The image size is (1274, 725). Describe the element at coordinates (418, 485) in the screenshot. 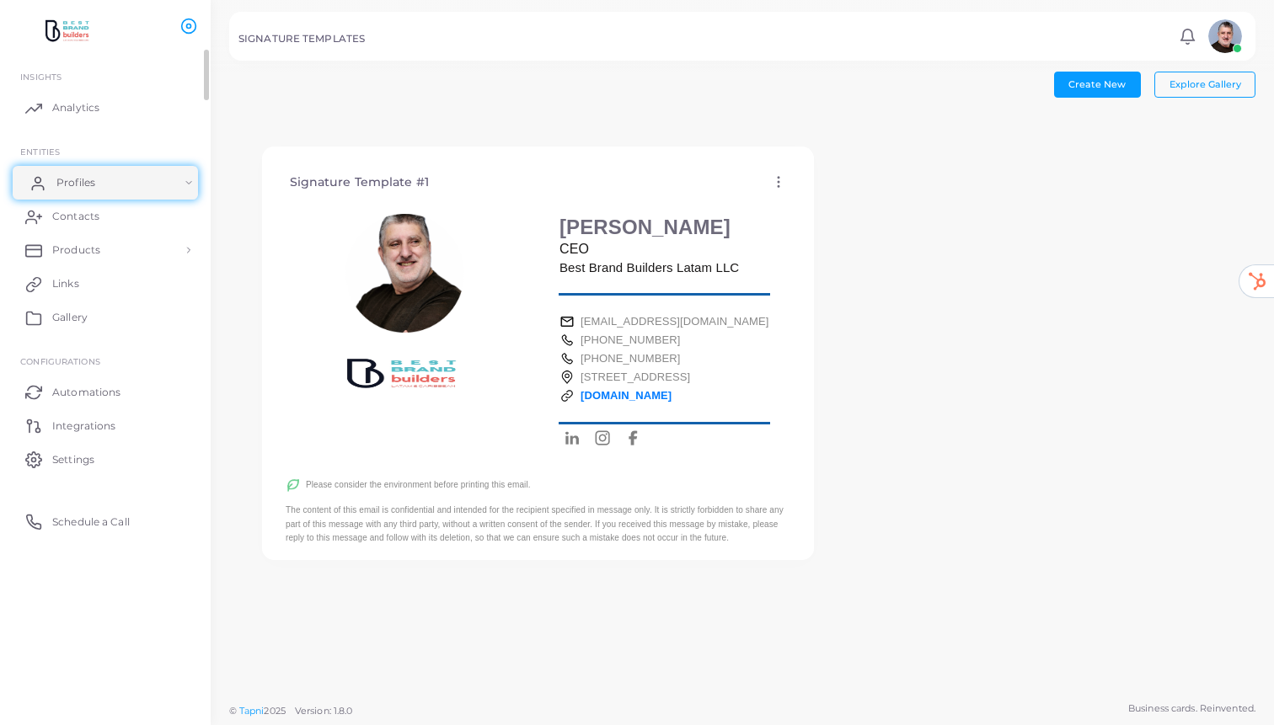

I see `p: Please consider the environment before printing this email.` at that location.